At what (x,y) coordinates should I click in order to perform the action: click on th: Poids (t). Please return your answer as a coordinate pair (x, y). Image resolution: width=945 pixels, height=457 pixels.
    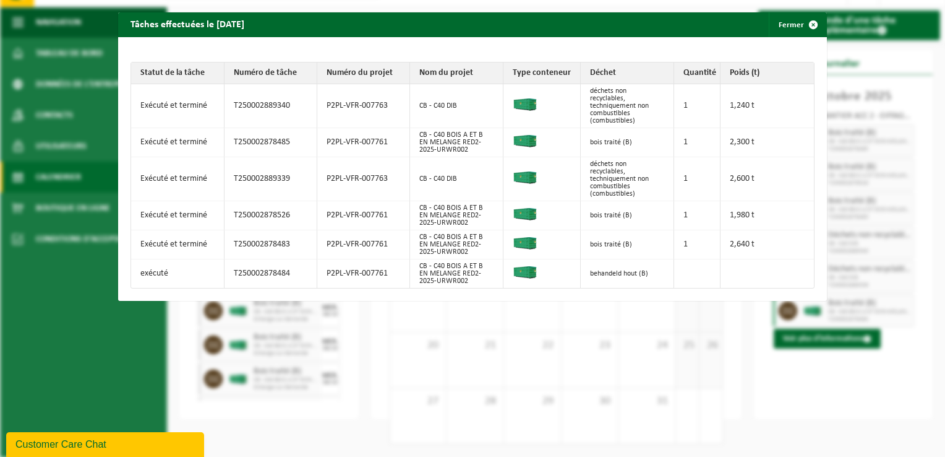
    Looking at the image, I should click on (767, 73).